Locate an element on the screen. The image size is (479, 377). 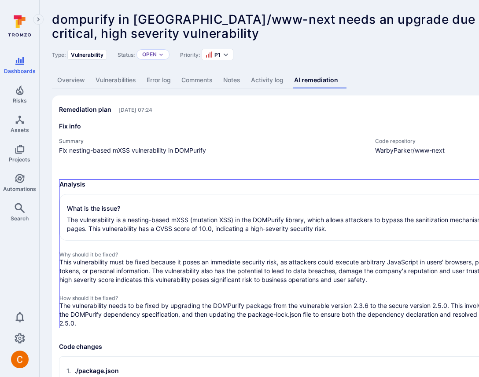
span: Status: is located at coordinates (126, 55).